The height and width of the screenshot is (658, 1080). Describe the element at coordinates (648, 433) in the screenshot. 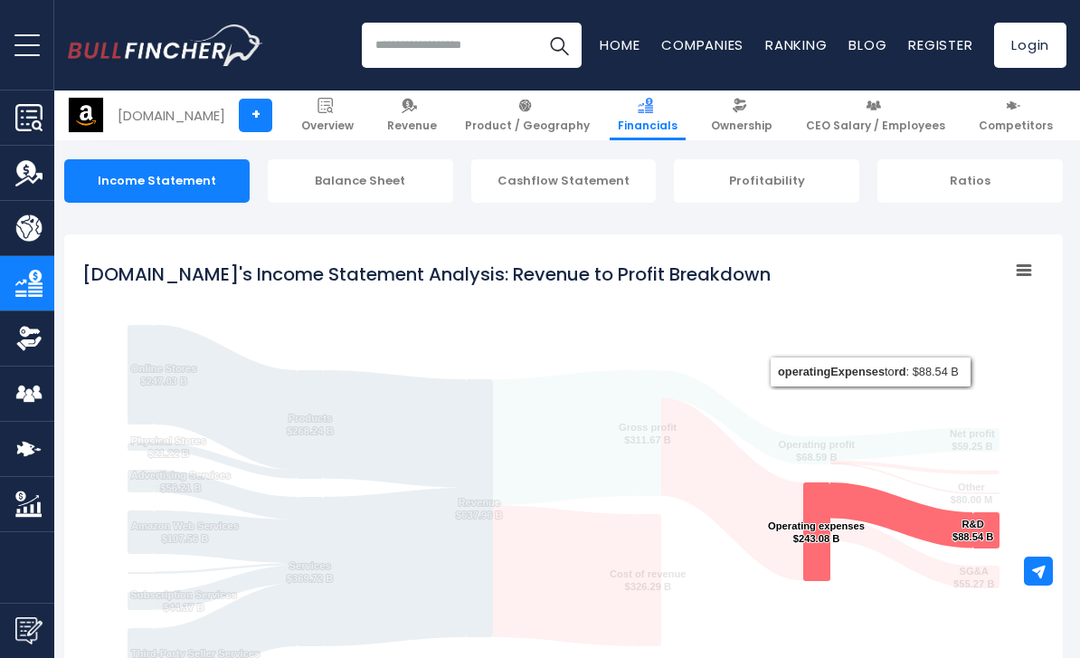

I see `text: Gross profit $311.67 B` at that location.